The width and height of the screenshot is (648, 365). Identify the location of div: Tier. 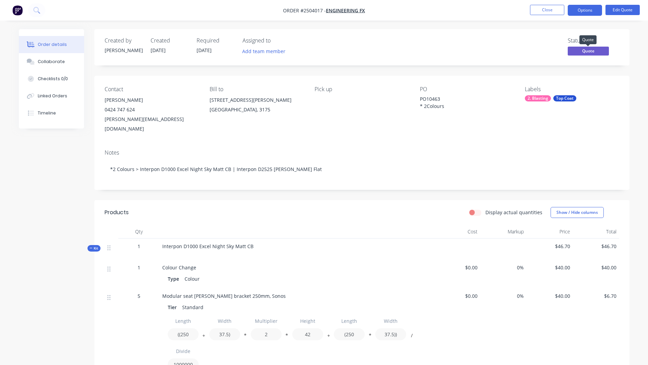
(174, 307).